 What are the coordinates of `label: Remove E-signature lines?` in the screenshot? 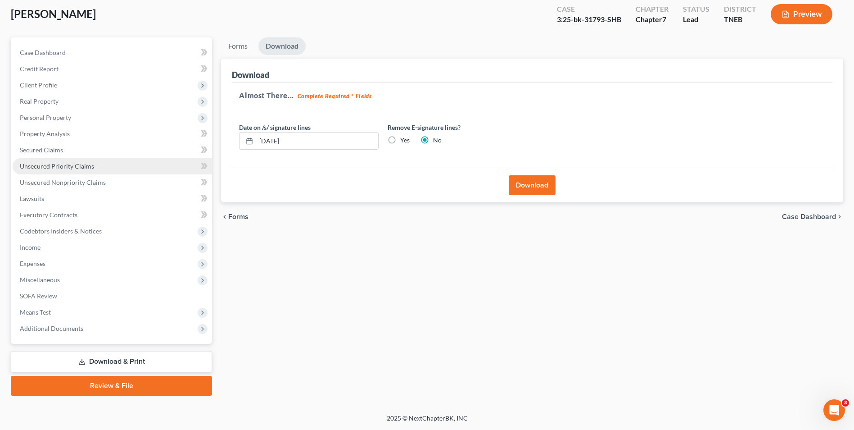 It's located at (457, 127).